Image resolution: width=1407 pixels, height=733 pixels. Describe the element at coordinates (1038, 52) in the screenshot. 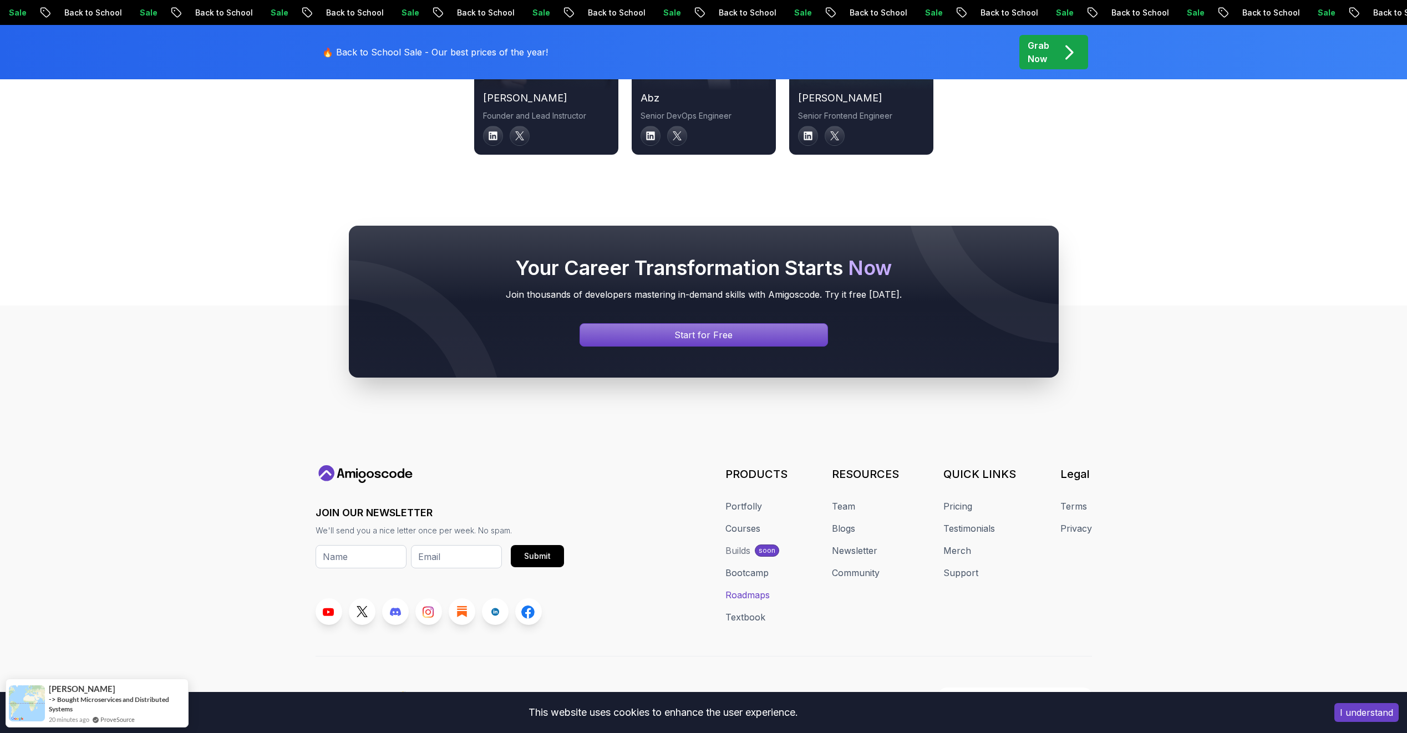

I see `p: Grab Now` at that location.